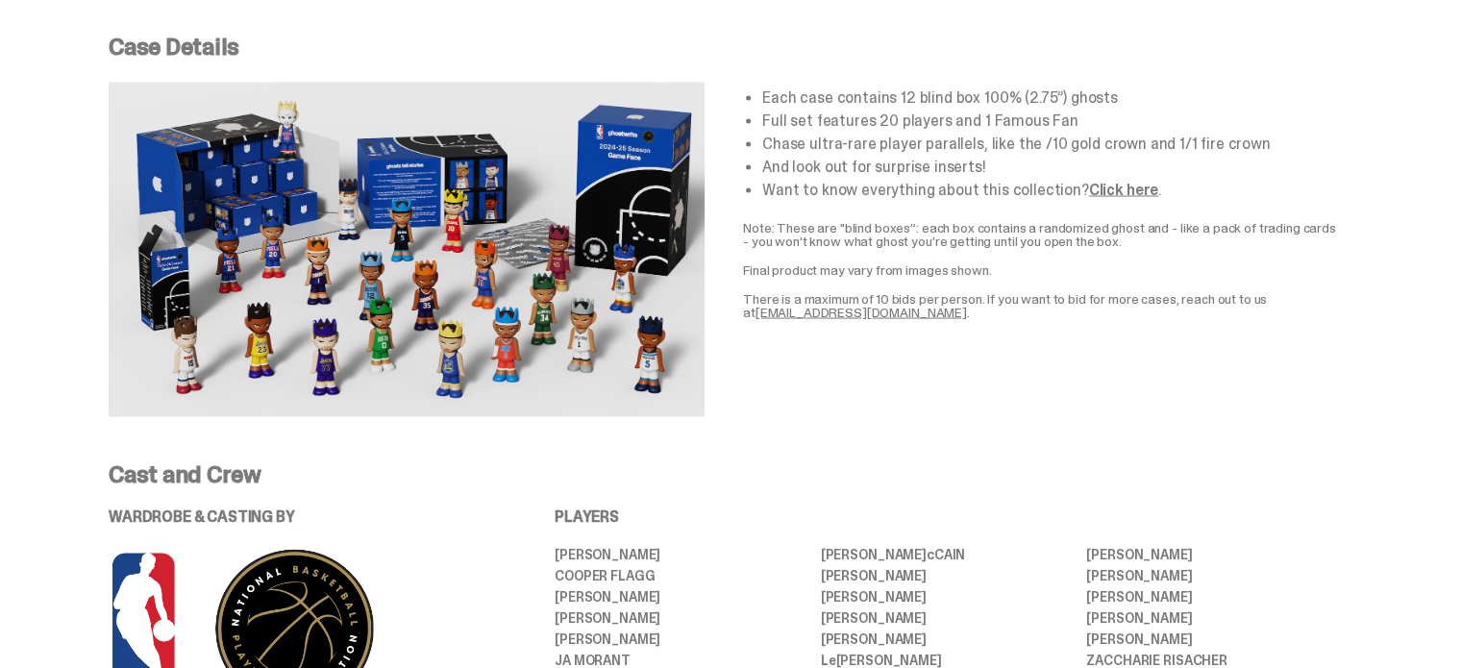  Describe the element at coordinates (305, 516) in the screenshot. I see `p: WARDROBE & CASTING BY` at that location.